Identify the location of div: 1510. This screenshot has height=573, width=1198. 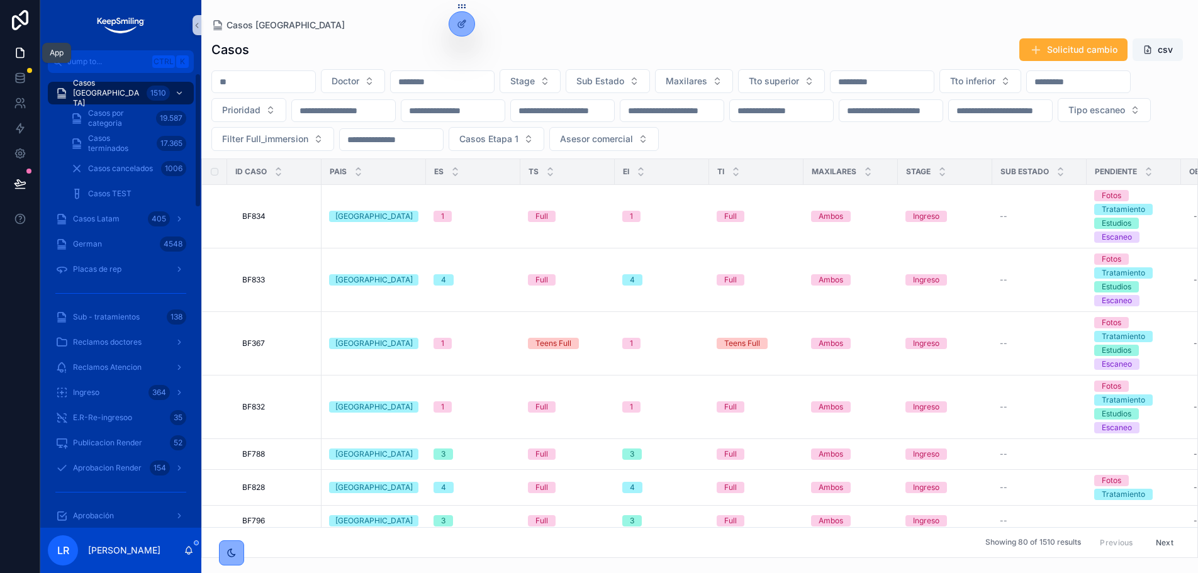
(158, 93).